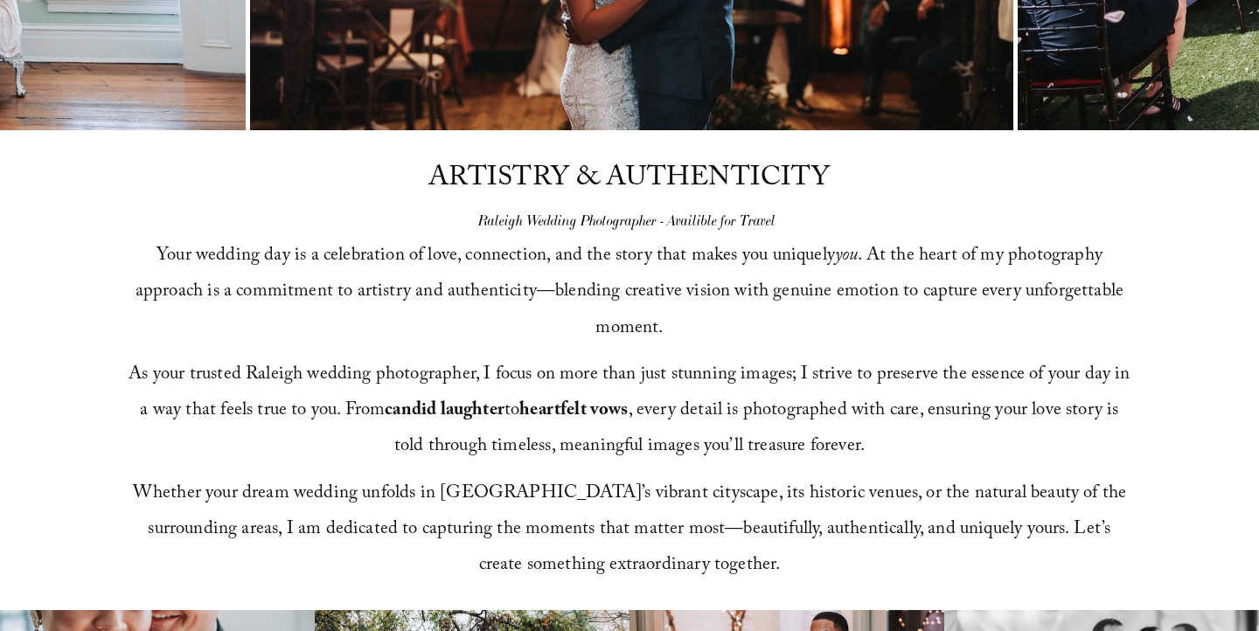  Describe the element at coordinates (627, 221) in the screenshot. I see `em: Raleigh Wedding Photographer - Availible for Travel` at that location.